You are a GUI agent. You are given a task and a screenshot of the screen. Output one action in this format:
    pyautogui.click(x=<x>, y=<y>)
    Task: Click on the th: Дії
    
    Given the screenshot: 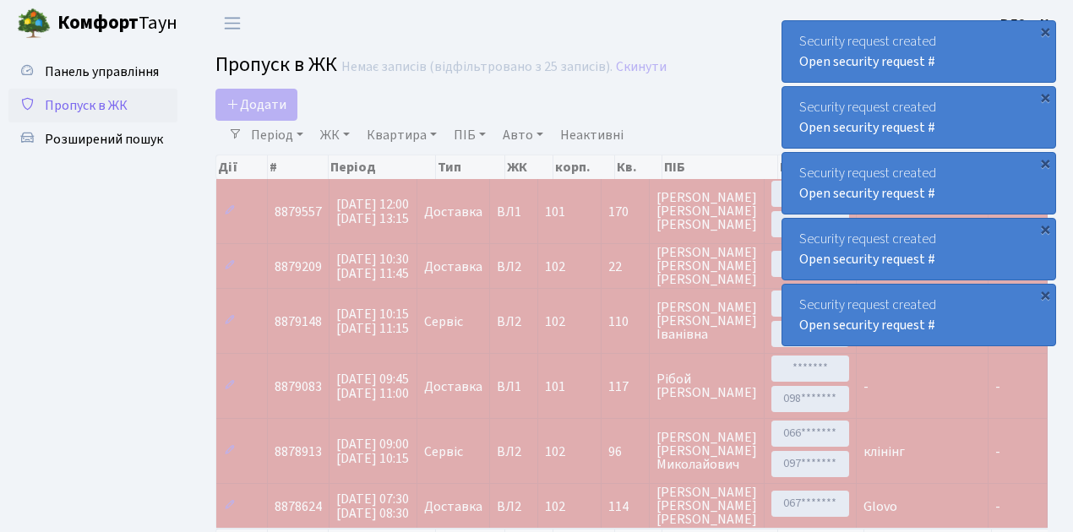 What is the action you would take?
    pyautogui.click(x=242, y=167)
    